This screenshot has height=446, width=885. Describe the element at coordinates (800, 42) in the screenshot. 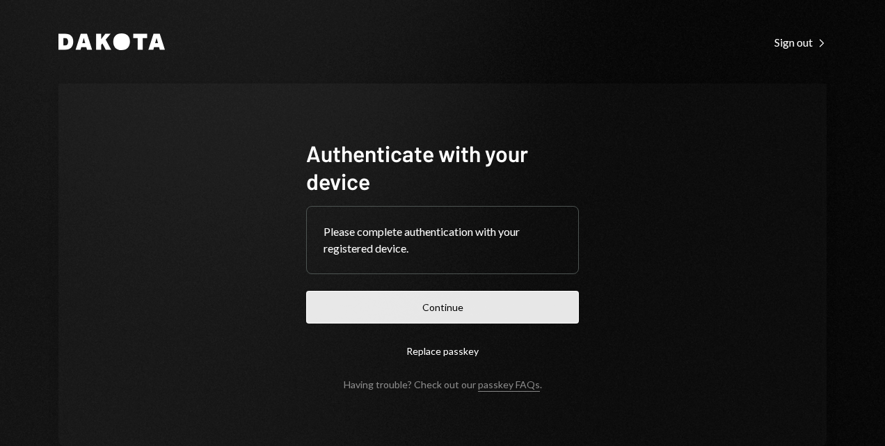

I see `div: Sign out` at that location.